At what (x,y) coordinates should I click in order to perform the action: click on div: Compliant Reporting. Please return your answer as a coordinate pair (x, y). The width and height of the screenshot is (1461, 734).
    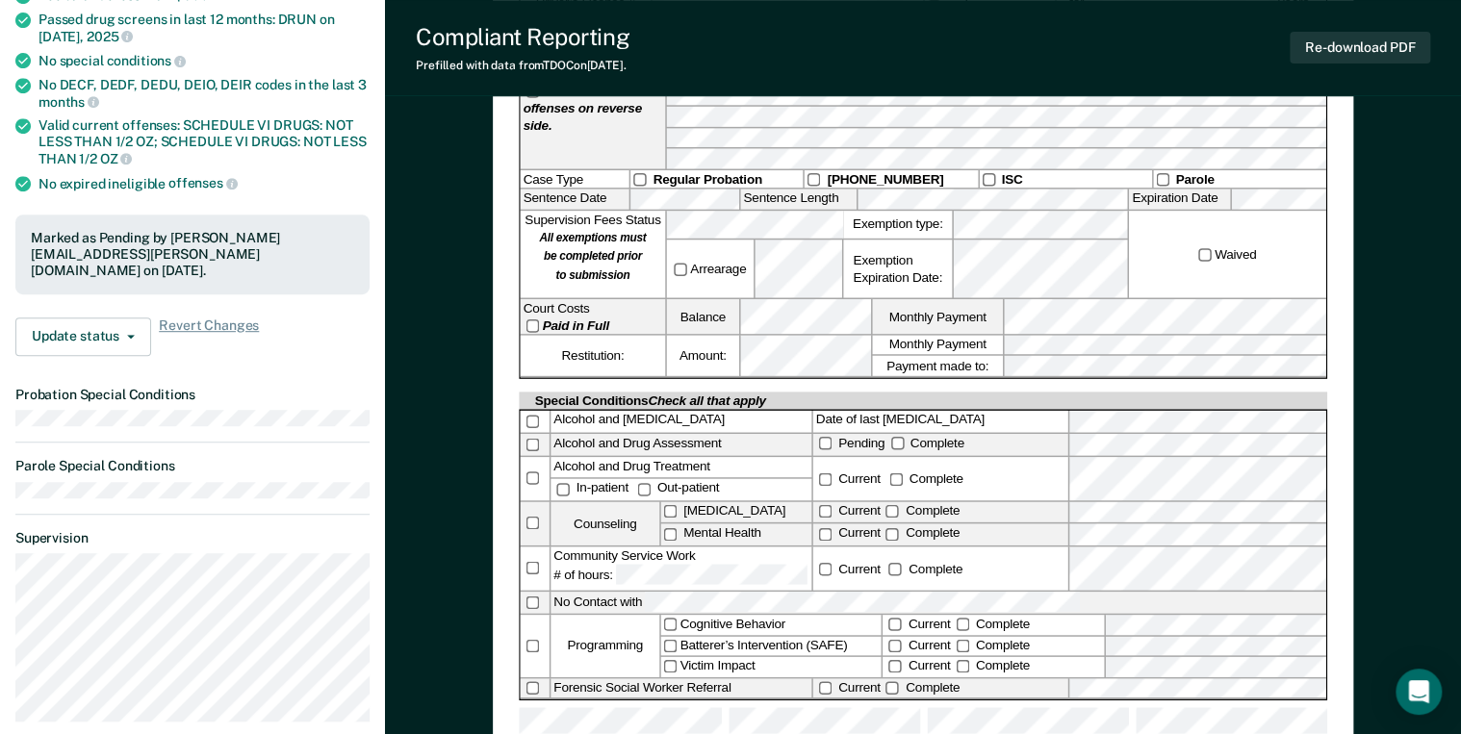
    Looking at the image, I should click on (523, 37).